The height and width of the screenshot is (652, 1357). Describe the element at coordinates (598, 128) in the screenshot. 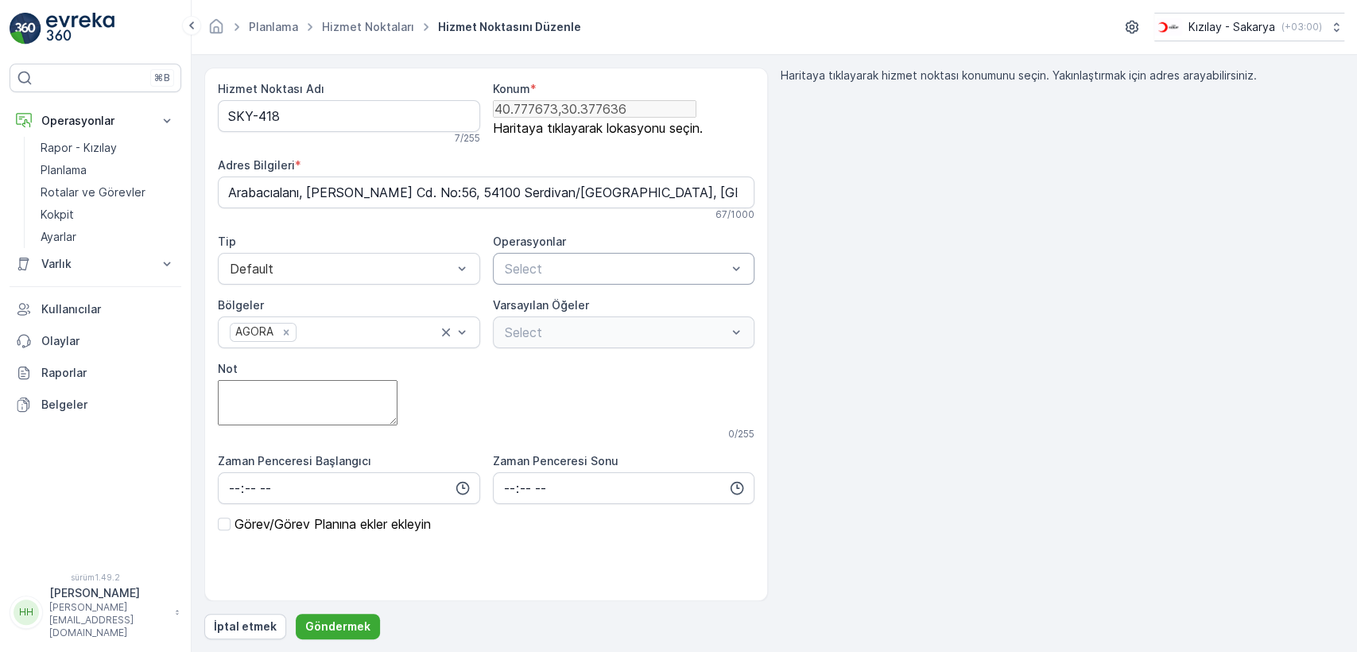

I see `font: Haritaya tıklayarak lokasyonu seçin.` at that location.